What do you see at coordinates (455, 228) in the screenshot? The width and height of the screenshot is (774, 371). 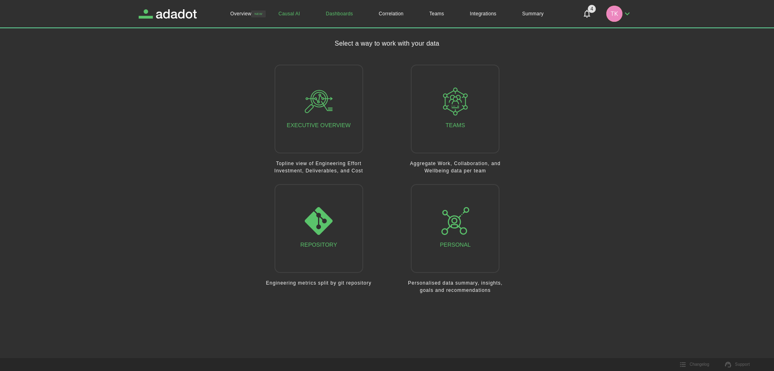 I see `button: Personal` at bounding box center [455, 228].